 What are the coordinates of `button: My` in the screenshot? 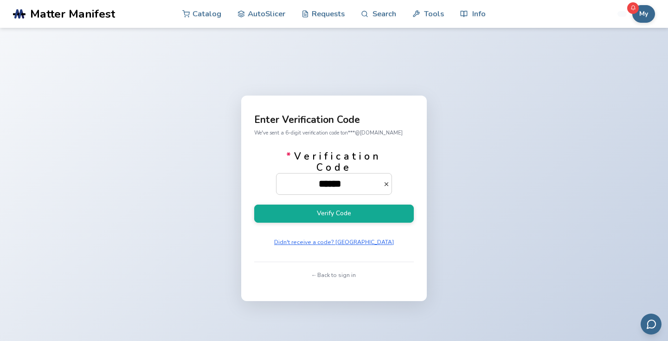 It's located at (643, 14).